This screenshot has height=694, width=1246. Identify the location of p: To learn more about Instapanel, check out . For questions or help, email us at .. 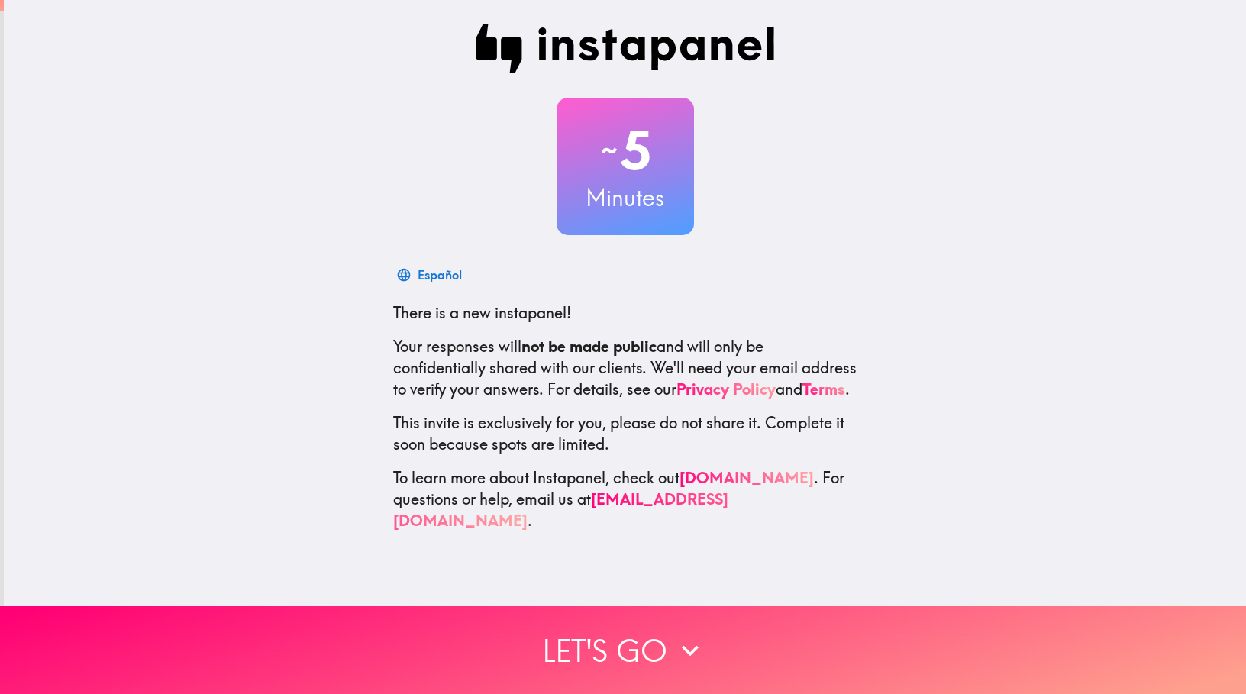
(625, 499).